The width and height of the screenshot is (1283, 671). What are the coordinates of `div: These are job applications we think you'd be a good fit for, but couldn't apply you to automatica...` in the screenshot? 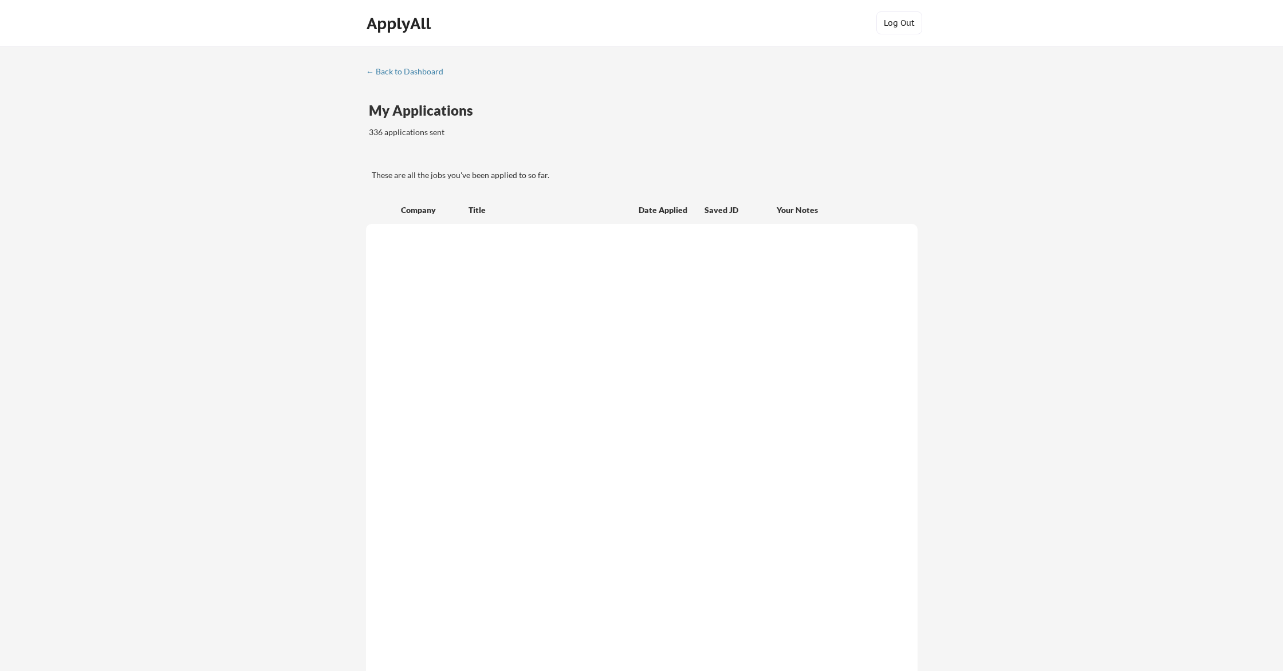 It's located at (494, 153).